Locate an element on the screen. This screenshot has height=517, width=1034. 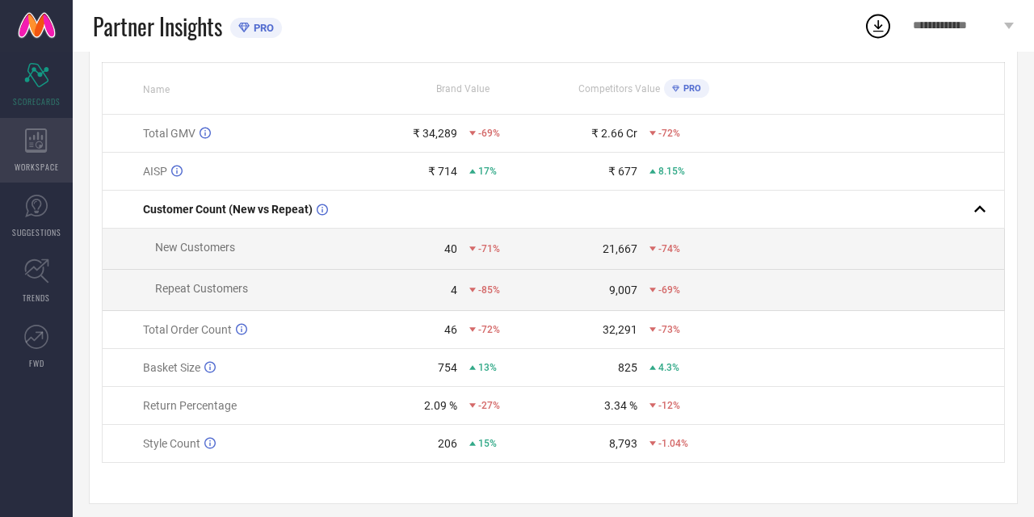
div: 206 is located at coordinates (447, 443).